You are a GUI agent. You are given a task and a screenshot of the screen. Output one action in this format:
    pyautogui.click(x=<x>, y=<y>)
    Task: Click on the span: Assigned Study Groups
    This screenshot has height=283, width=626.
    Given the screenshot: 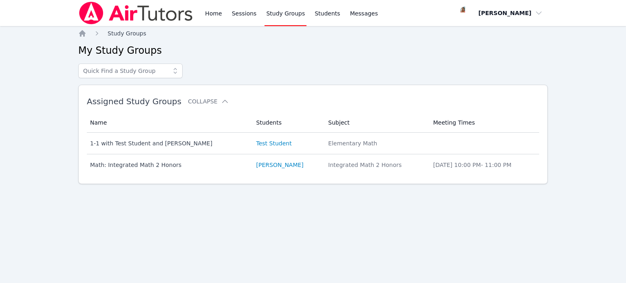 What is the action you would take?
    pyautogui.click(x=134, y=101)
    